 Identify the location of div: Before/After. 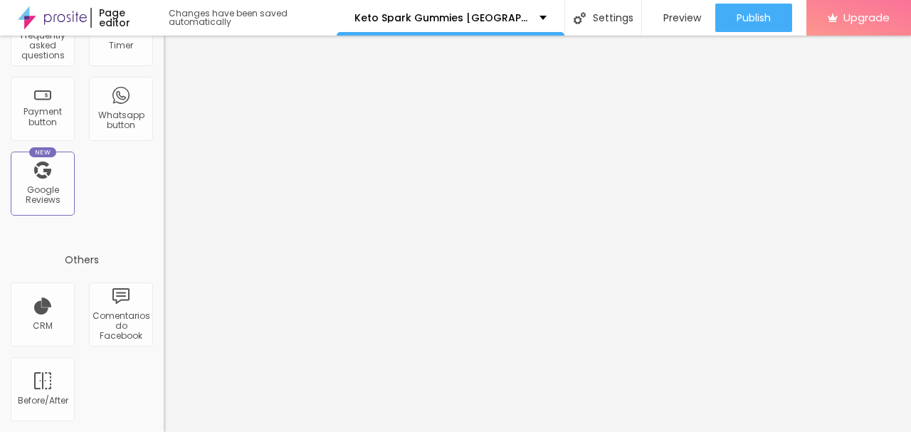
(43, 401).